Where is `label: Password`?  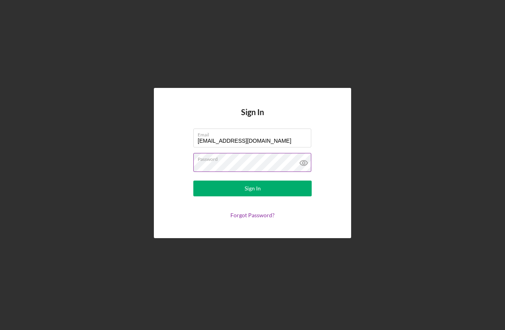
label: Password is located at coordinates (254, 158).